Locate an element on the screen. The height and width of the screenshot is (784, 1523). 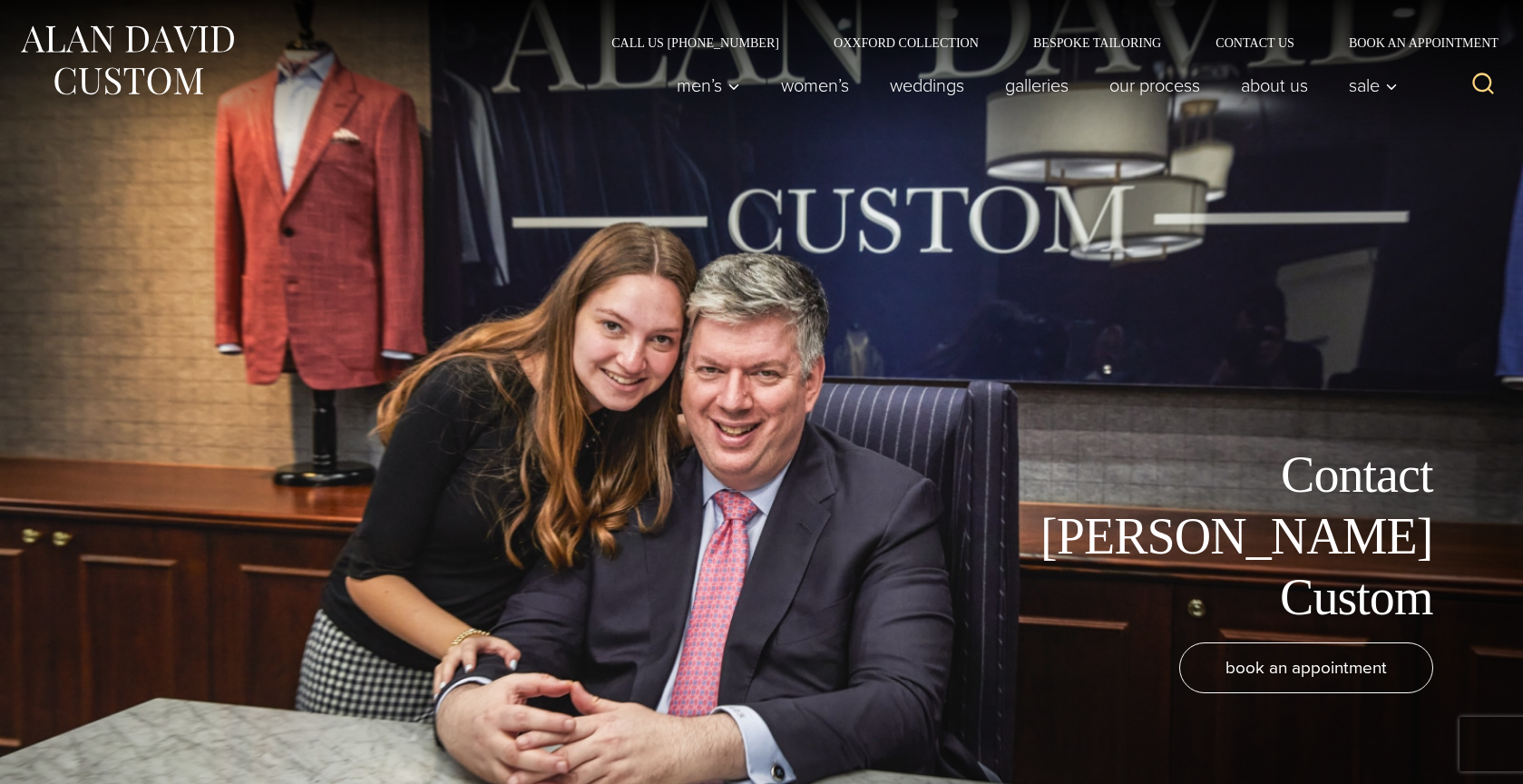
a: Bespoke Tailoring is located at coordinates (1097, 43).